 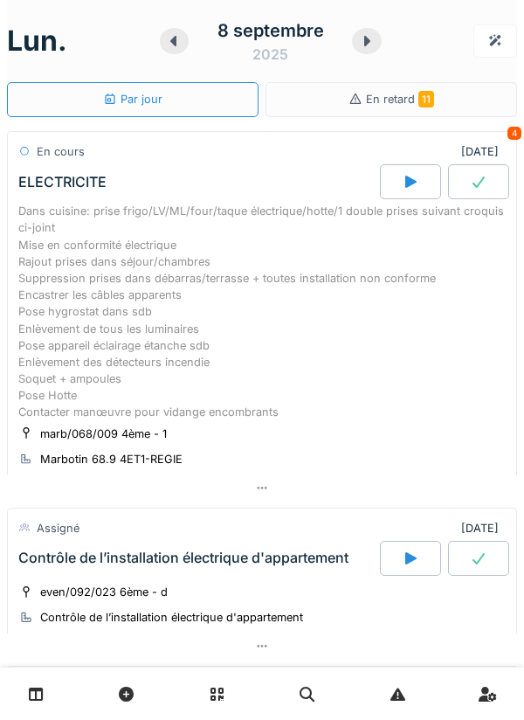 I want to click on span: 11, so click(x=426, y=99).